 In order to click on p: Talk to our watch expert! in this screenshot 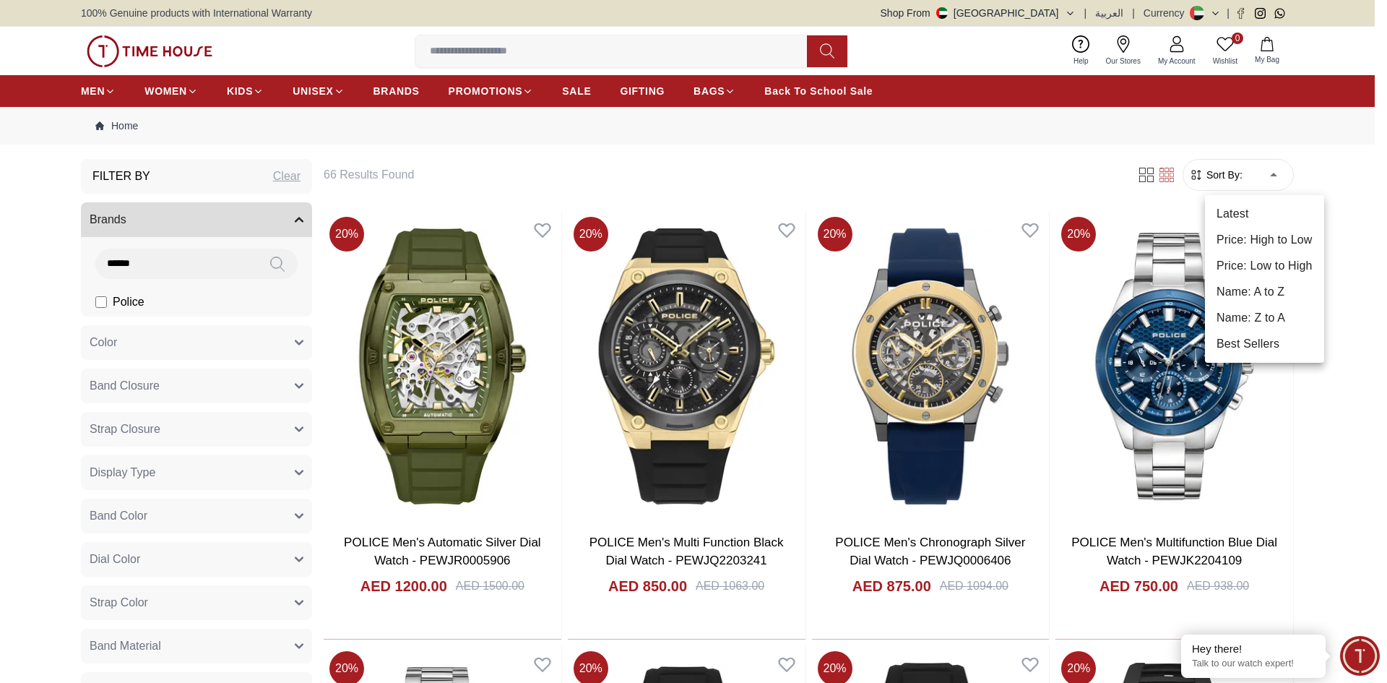, I will do `click(1253, 663)`.